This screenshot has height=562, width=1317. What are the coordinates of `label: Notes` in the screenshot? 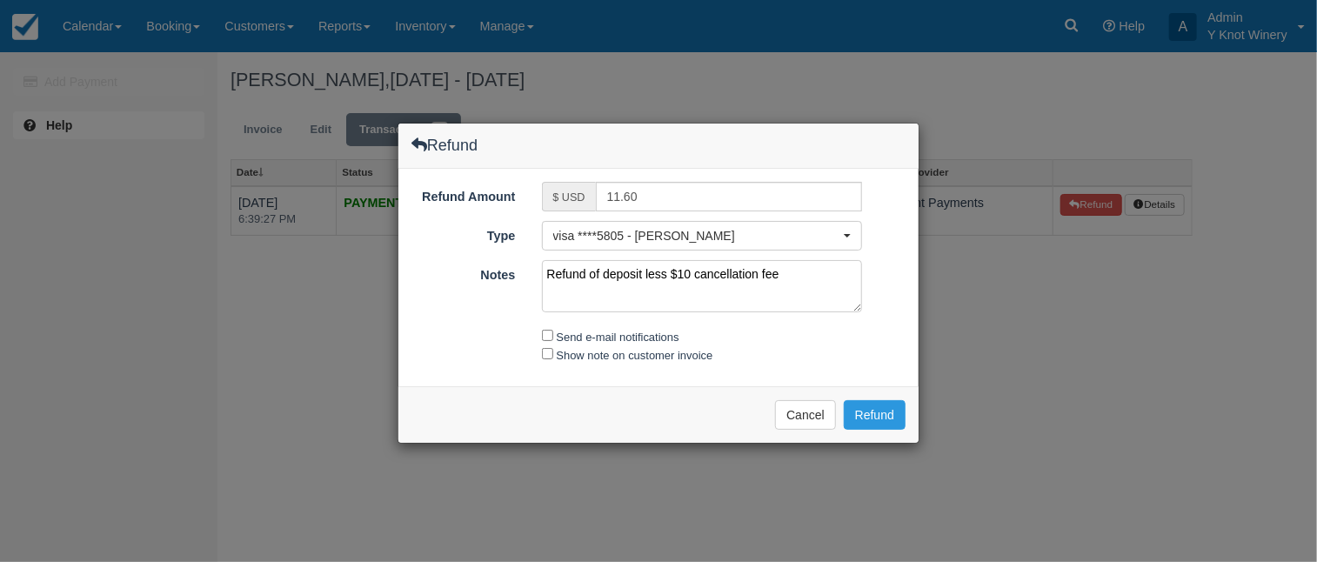 It's located at (464, 272).